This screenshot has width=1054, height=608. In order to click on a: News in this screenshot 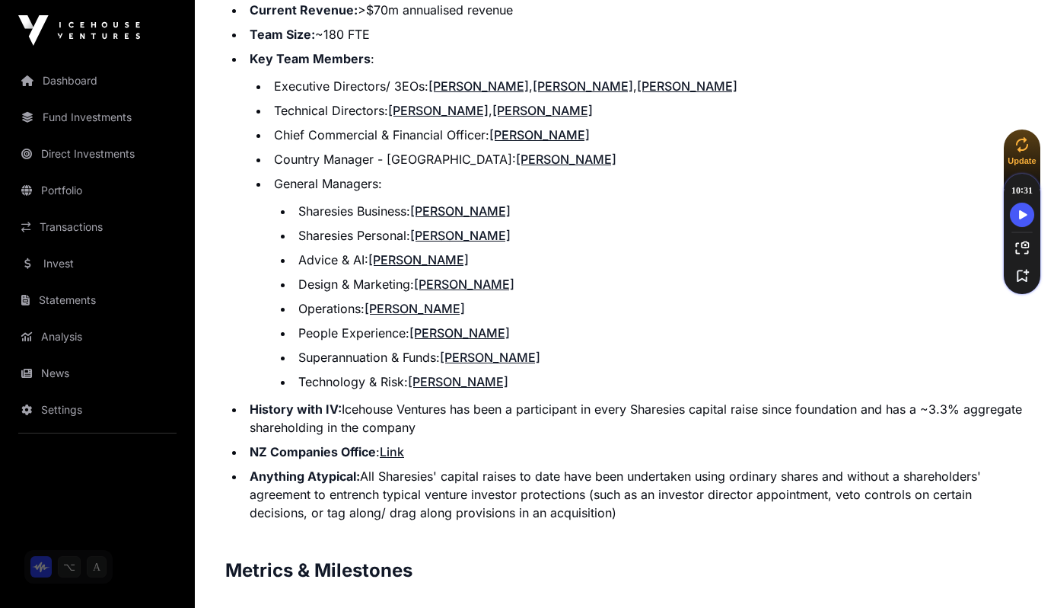, I will do `click(97, 373)`.